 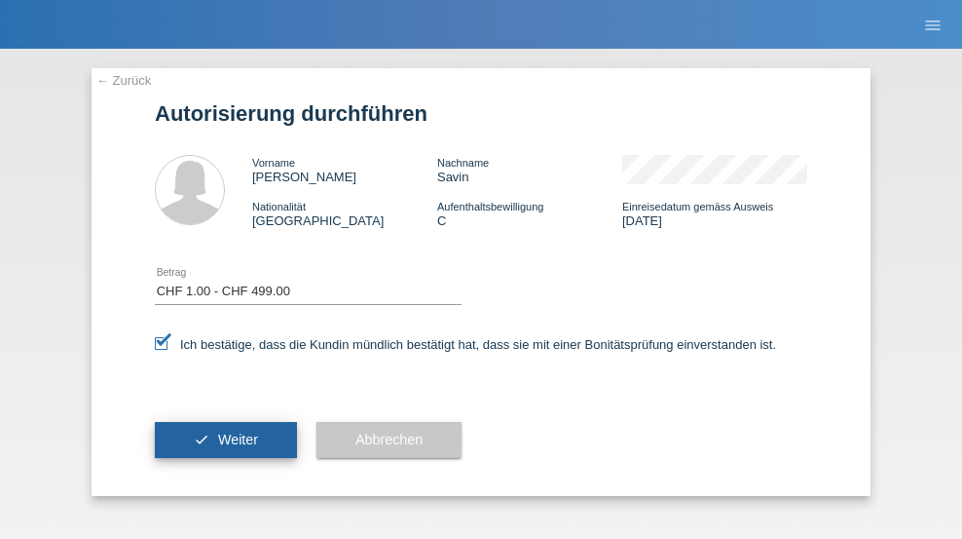 What do you see at coordinates (490, 207) in the screenshot?
I see `span: Aufenthaltsbewilligung` at bounding box center [490, 207].